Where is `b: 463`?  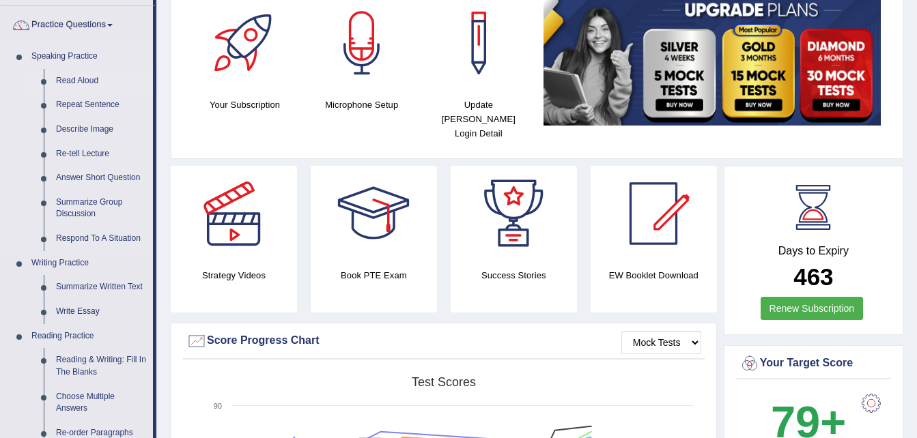
b: 463 is located at coordinates (813, 277).